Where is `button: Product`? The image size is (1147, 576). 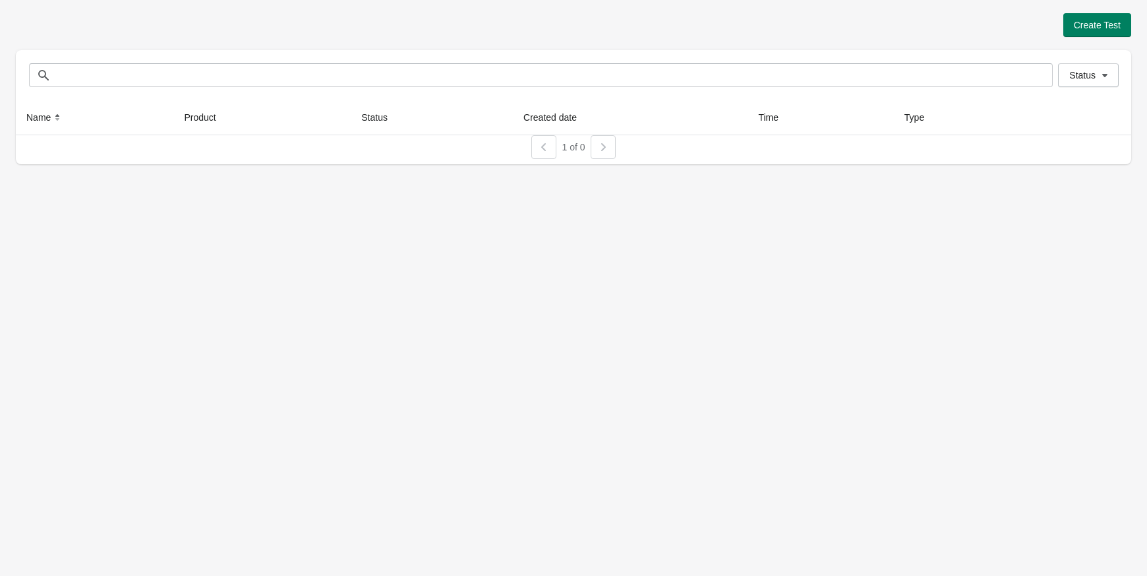
button: Product is located at coordinates (207, 117).